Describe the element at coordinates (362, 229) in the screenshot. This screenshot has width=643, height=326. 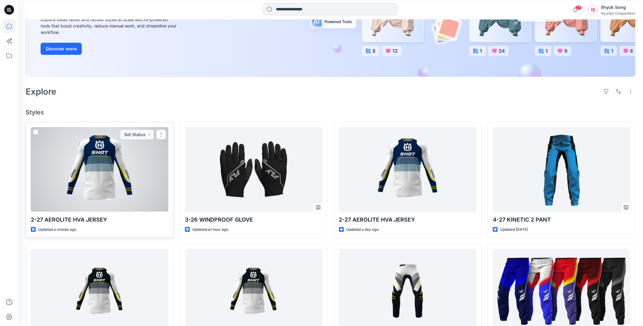
I see `p: Updated a day ago` at that location.